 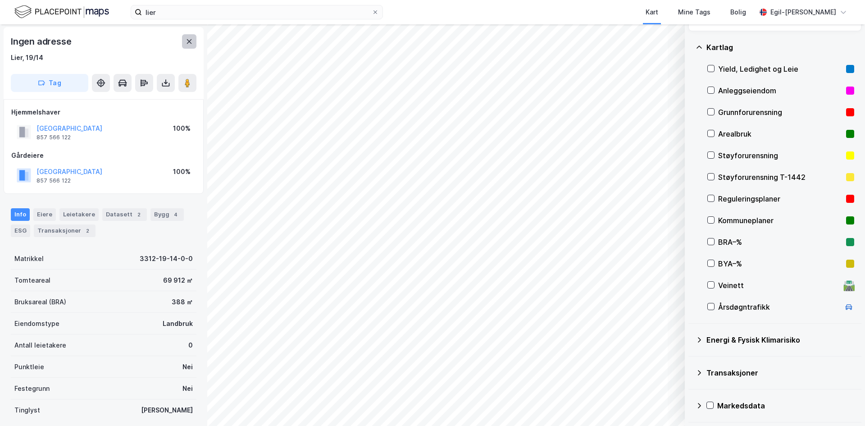 I want to click on div: 3312-19-14-0-0, so click(x=166, y=259).